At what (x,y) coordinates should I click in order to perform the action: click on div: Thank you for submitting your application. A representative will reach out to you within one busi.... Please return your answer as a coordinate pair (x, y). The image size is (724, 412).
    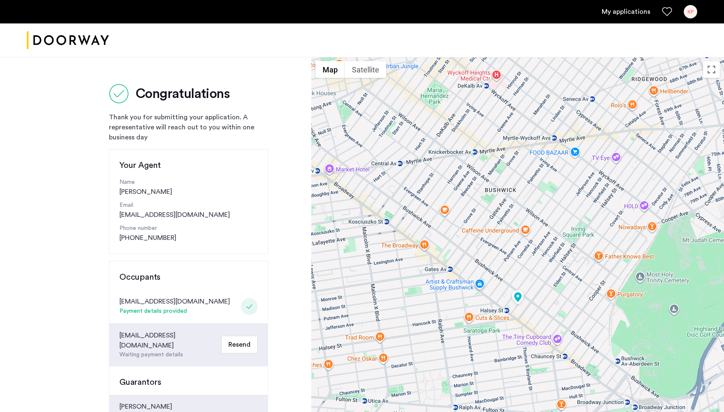
    Looking at the image, I should click on (189, 127).